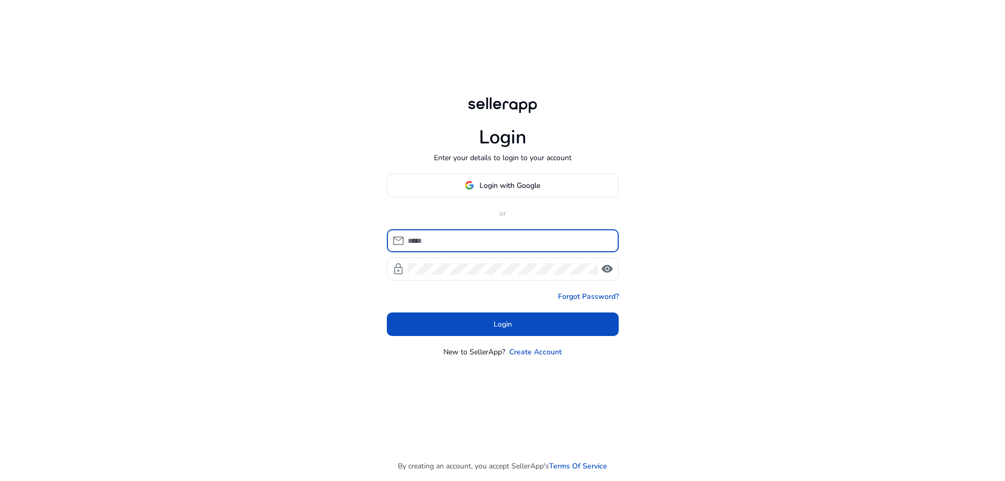 The image size is (1005, 481). I want to click on p: Enter your details to login to your account, so click(503, 158).